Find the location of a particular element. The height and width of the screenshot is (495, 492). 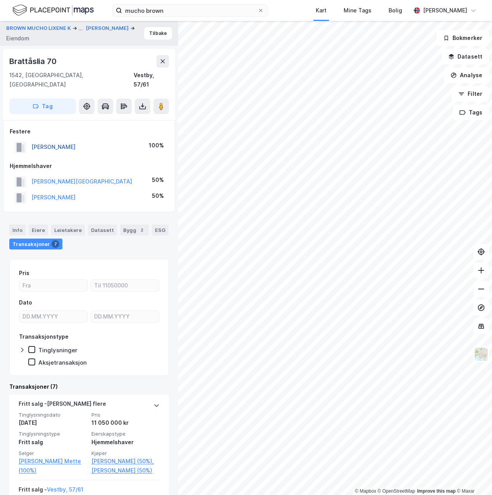

div: 100% is located at coordinates (156, 145).